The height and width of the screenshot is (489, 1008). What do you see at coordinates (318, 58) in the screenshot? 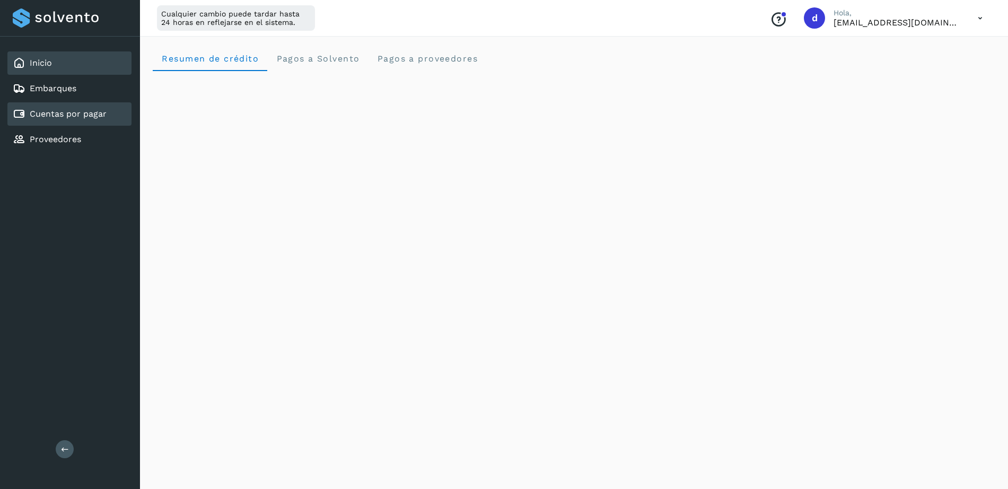
I see `span: Pagos a Solvento` at bounding box center [318, 58].